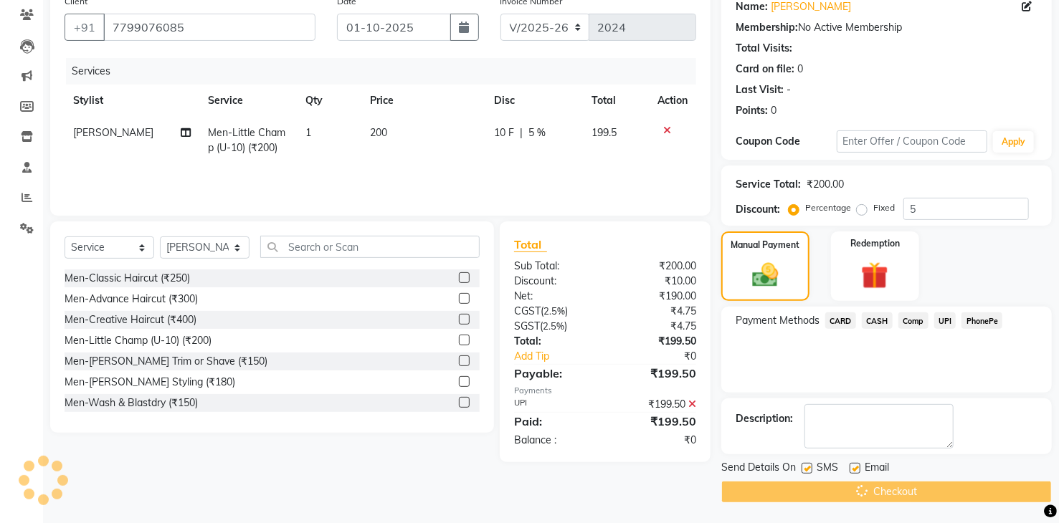 This screenshot has width=1059, height=523. What do you see at coordinates (527, 326) in the screenshot?
I see `span: SGST` at bounding box center [527, 326].